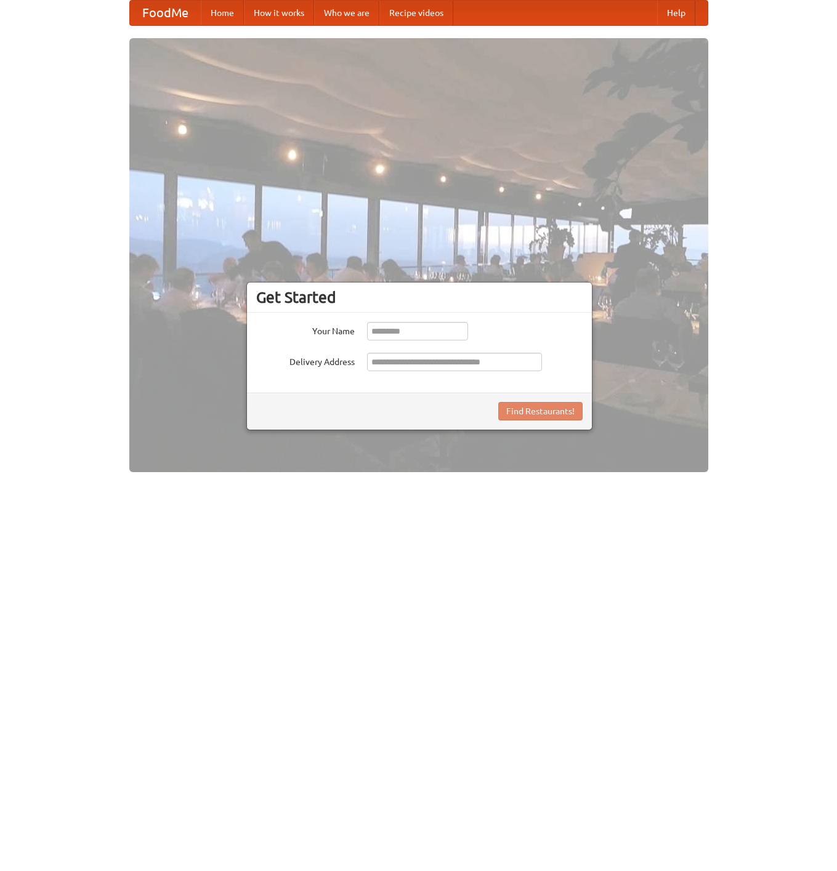 The image size is (837, 871). What do you see at coordinates (540, 411) in the screenshot?
I see `button: Find Restaurants!` at bounding box center [540, 411].